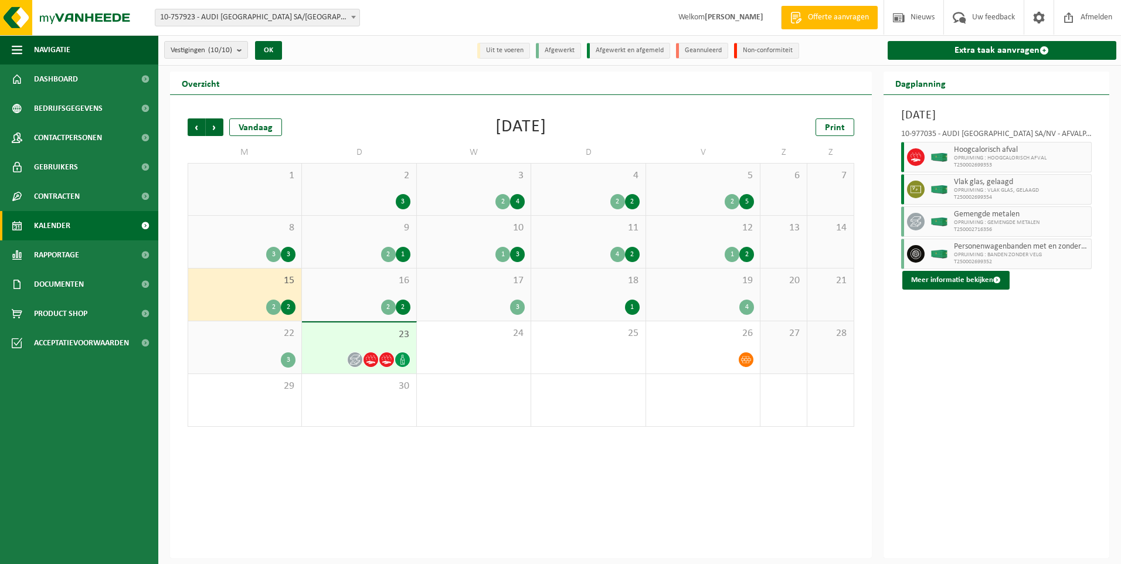 The width and height of the screenshot is (1121, 564). I want to click on span: Gebruikers, so click(56, 167).